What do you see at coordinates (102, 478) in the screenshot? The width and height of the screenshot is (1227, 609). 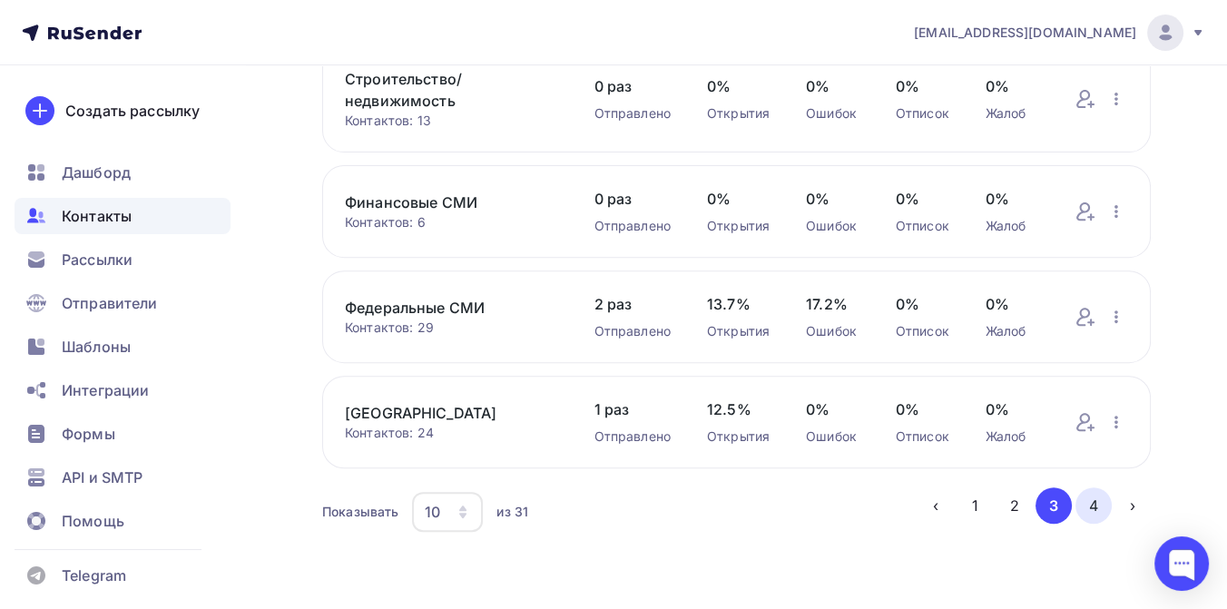 I see `span: API и SMTP` at bounding box center [102, 478].